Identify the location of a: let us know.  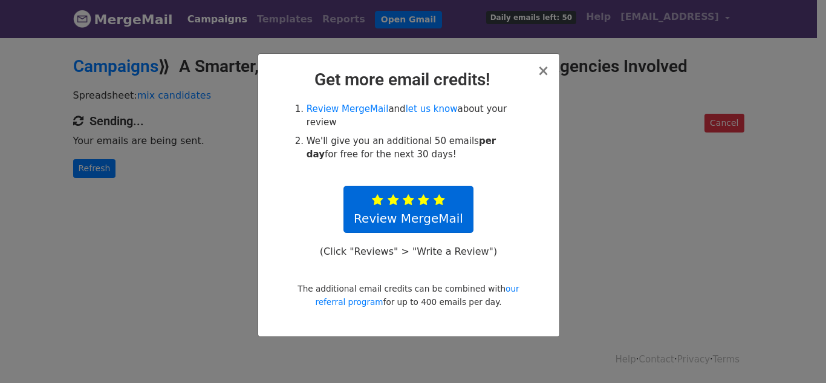
(432, 109).